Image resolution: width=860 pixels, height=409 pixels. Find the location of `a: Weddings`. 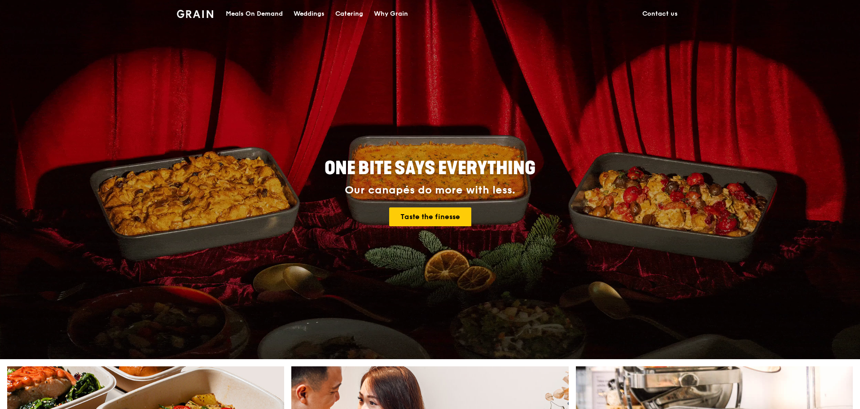

a: Weddings is located at coordinates (309, 14).